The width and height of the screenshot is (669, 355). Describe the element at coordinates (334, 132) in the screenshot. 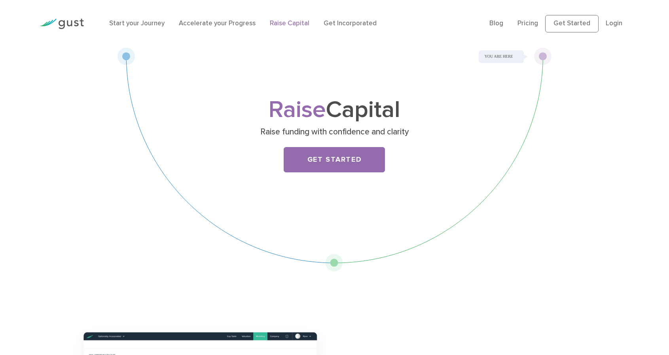

I see `p: Raise funding with confidence and clarity` at that location.